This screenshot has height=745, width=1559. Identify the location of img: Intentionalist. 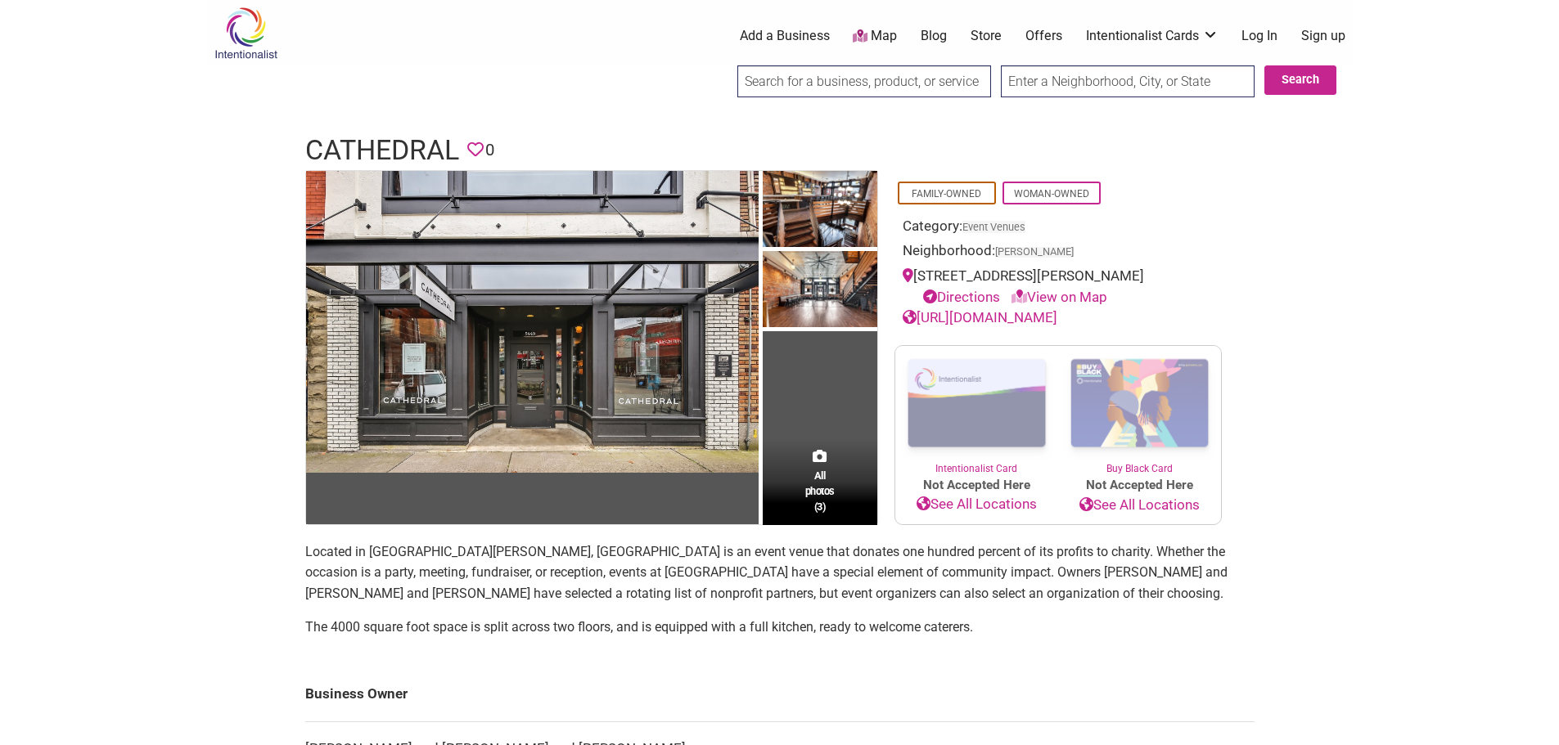
(245, 33).